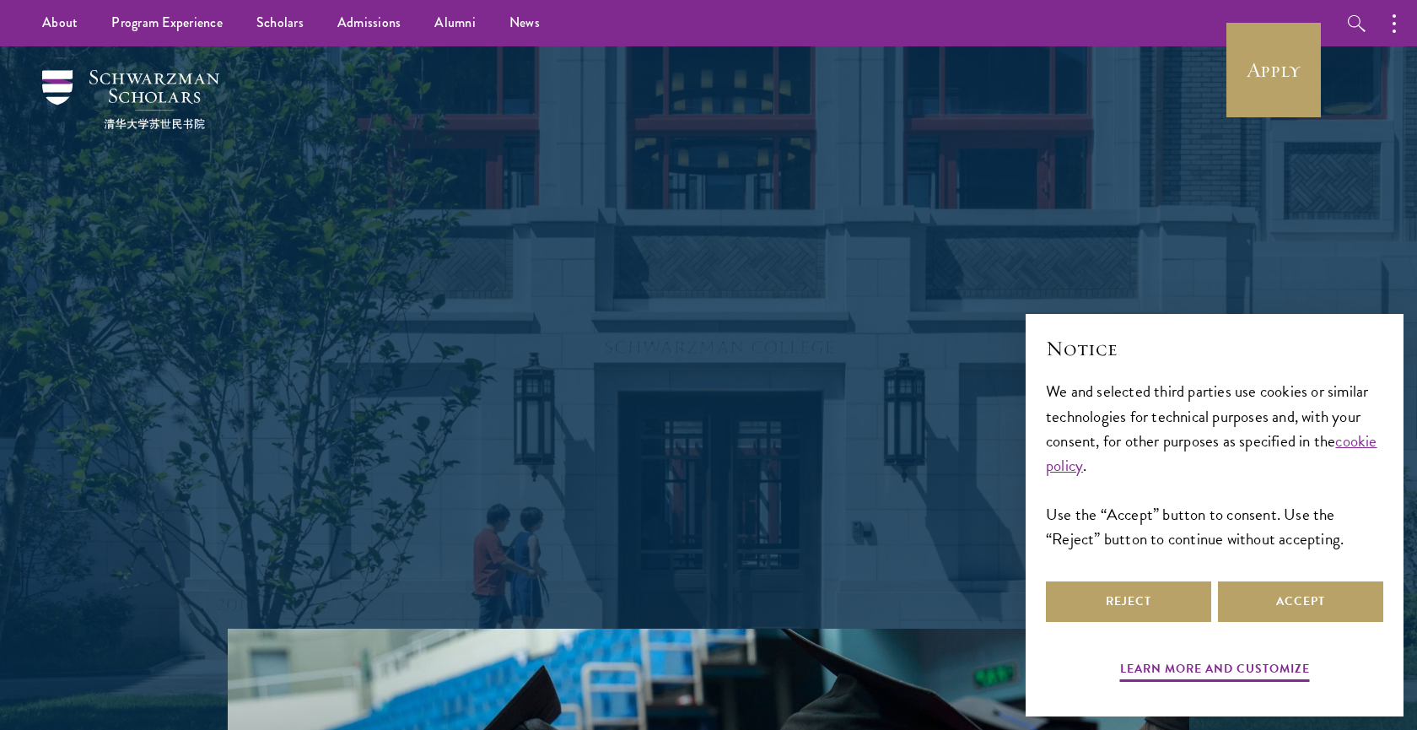  What do you see at coordinates (1274, 70) in the screenshot?
I see `a: Apply` at bounding box center [1274, 70].